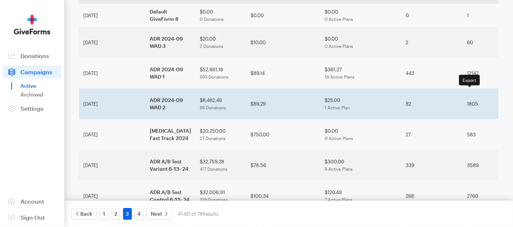 The width and height of the screenshot is (513, 227). I want to click on a: Account, so click(32, 201).